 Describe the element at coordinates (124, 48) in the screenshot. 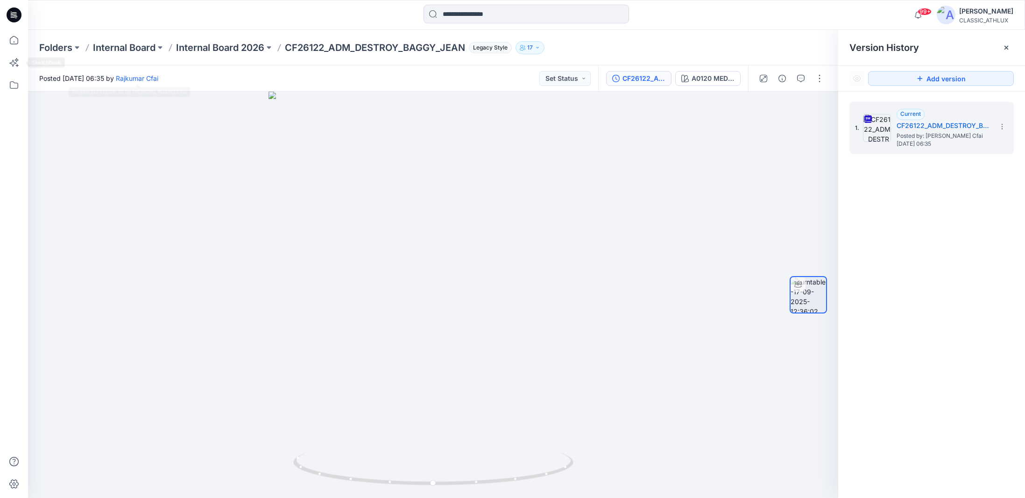

I see `p: Internal Board` at that location.